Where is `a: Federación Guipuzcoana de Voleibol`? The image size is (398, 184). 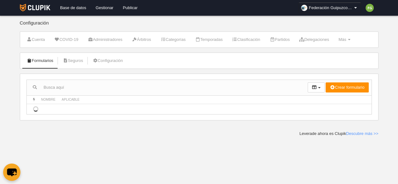
a: Federación Guipuzcoana de Voleibol is located at coordinates (329, 8).